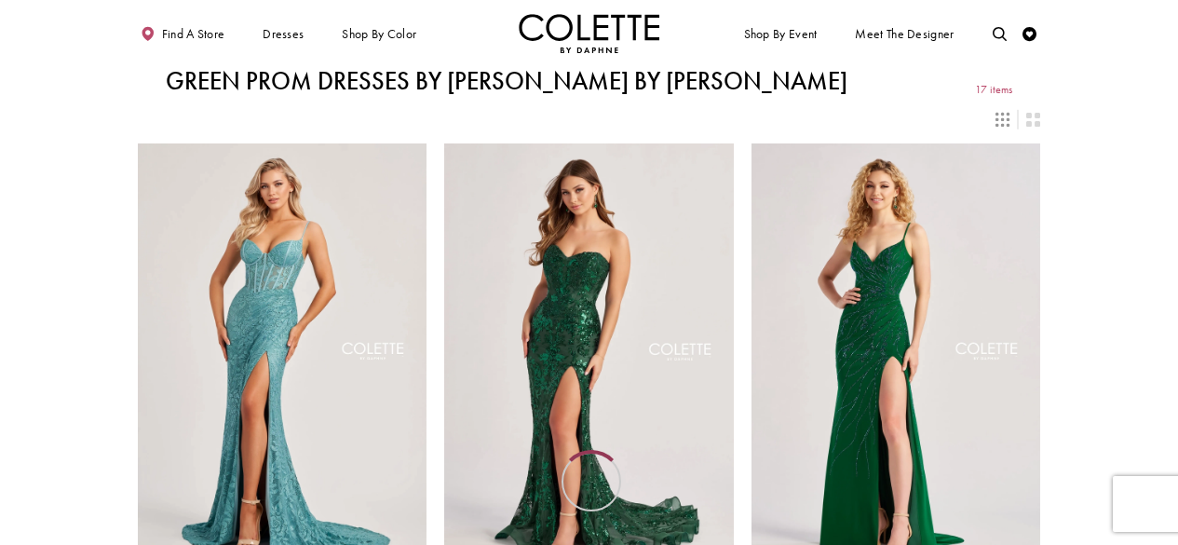  What do you see at coordinates (1033, 119) in the screenshot?
I see `span: Switch layout to 2 columns` at bounding box center [1033, 119].